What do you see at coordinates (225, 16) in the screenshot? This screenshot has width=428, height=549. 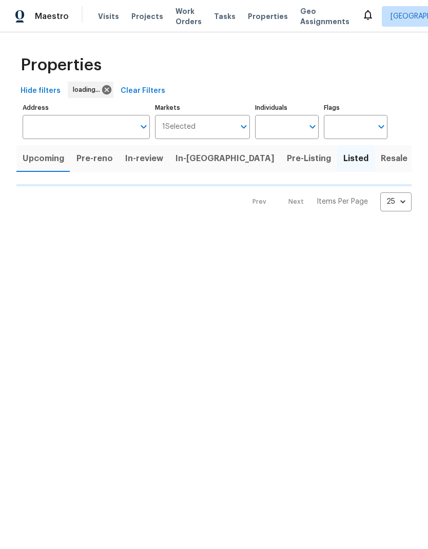 I see `span: Tasks` at bounding box center [225, 16].